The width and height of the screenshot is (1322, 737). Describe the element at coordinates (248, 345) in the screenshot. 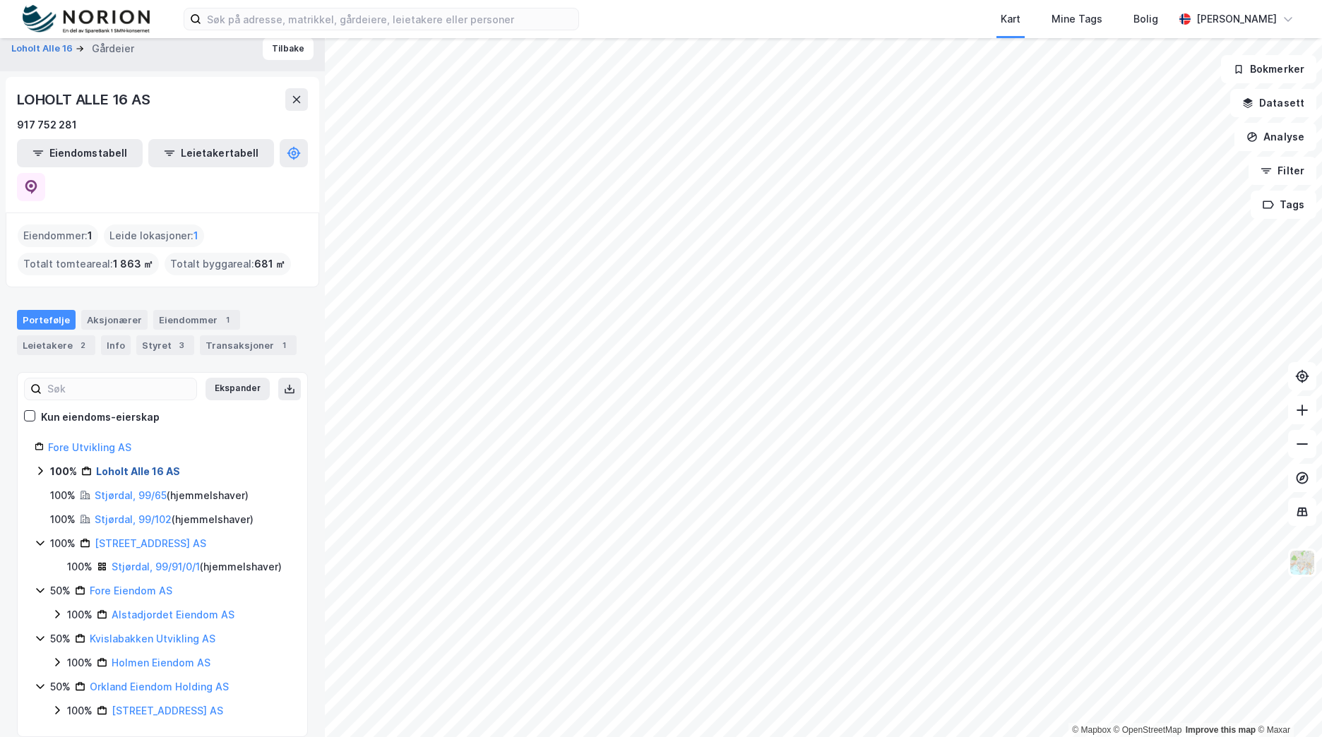

I see `div: Transaksjoner` at that location.